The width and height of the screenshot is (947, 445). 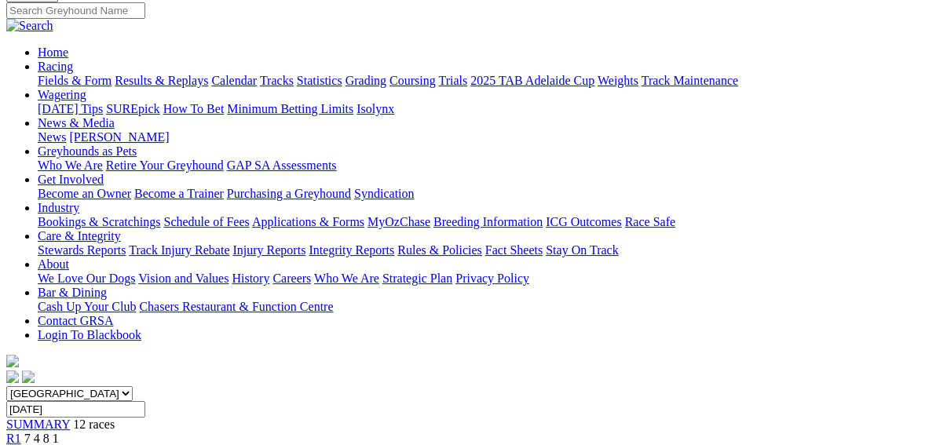 I want to click on a: ICG Outcomes, so click(x=583, y=221).